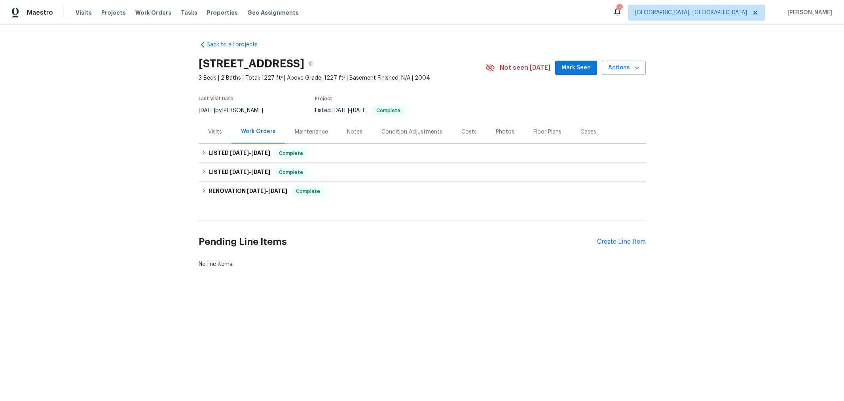 The image size is (844, 401). What do you see at coordinates (355, 132) in the screenshot?
I see `div: Notes` at bounding box center [355, 132].